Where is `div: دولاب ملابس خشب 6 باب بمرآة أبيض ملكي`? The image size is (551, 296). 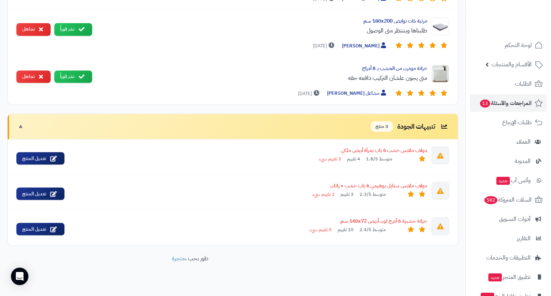
div: دولاب ملابس خشب 6 باب بمرآة أبيض ملكي is located at coordinates (249, 150).